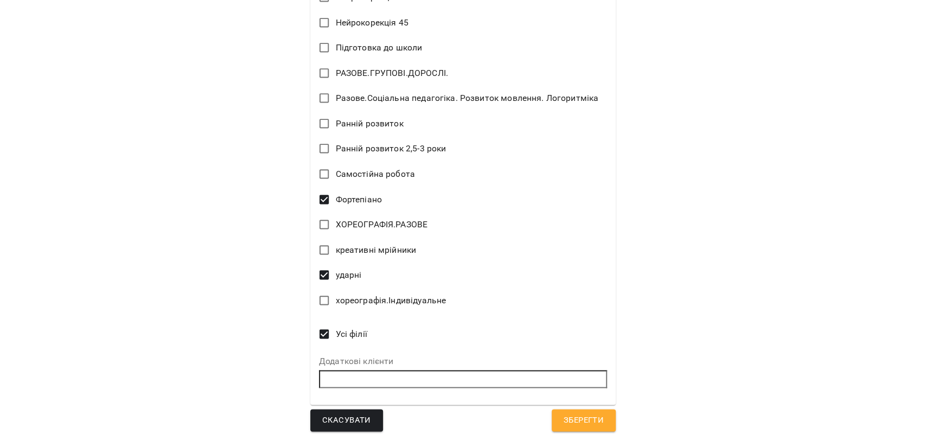 This screenshot has width=926, height=440. Describe the element at coordinates (466, 98) in the screenshot. I see `span: Разове.Соціальна педагогіка. Розвиток мовлення. Логоритміка` at that location.